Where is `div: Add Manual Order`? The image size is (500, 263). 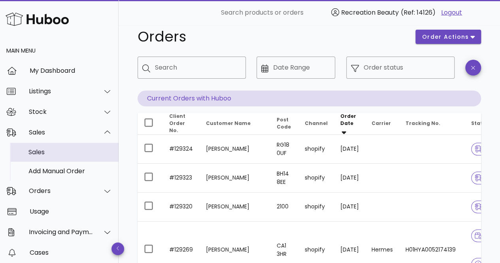
div: Add Manual Order is located at coordinates (70, 171).